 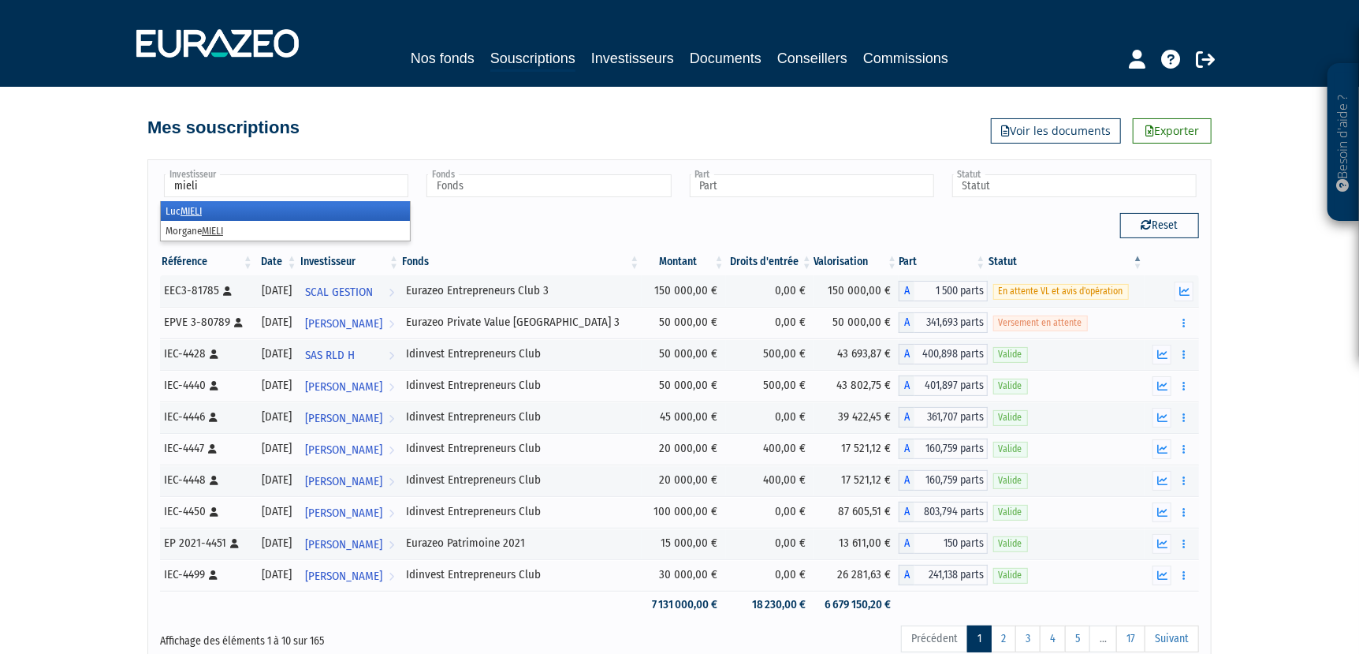 I want to click on span: 241,138 parts, so click(x=951, y=575).